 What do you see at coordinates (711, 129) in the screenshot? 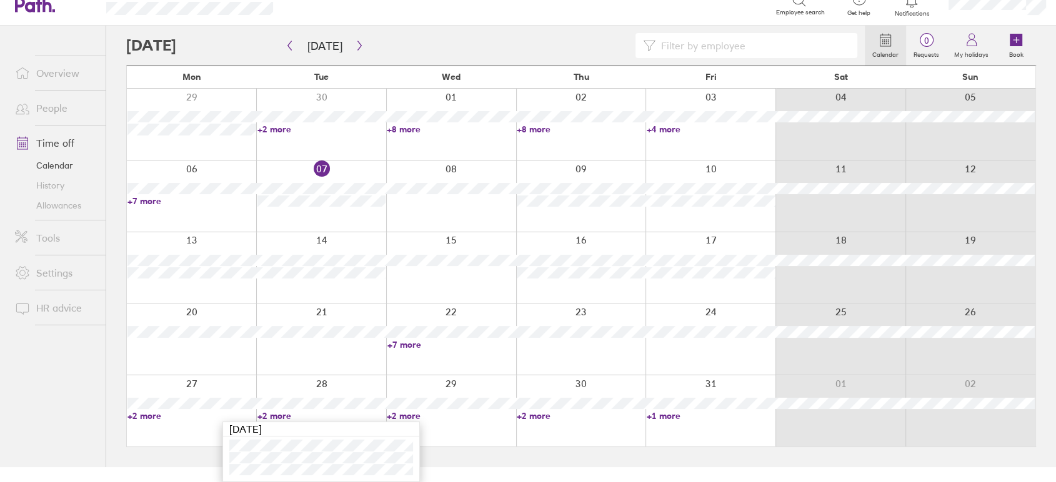
I see `a: +4 more` at bounding box center [711, 129].